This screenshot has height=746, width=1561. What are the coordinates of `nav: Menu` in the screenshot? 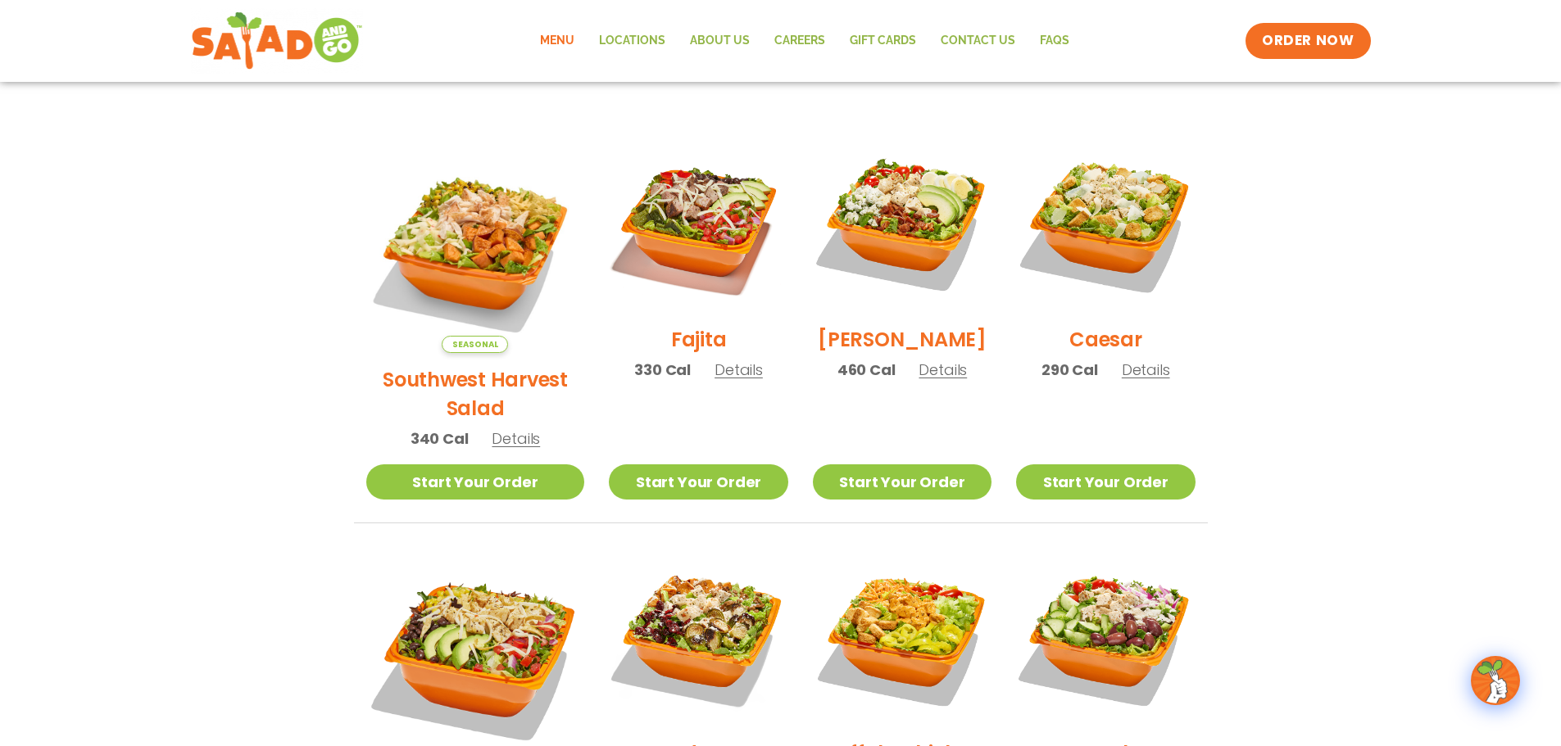 It's located at (804, 41).